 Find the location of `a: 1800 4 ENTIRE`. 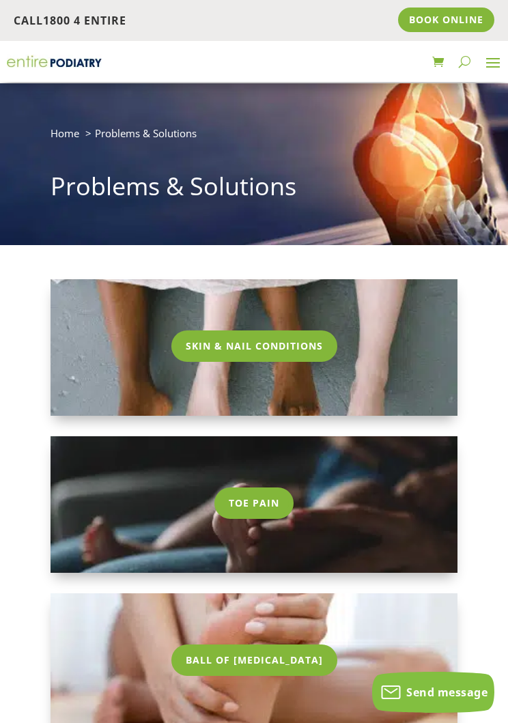

a: 1800 4 ENTIRE is located at coordinates (85, 20).